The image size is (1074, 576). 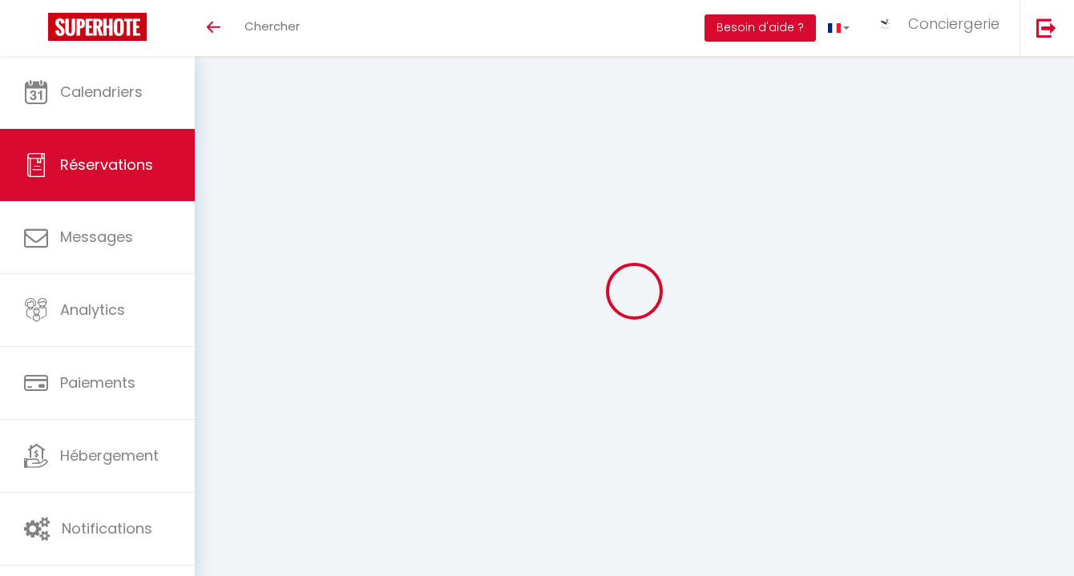 I want to click on span: Réservations, so click(x=107, y=164).